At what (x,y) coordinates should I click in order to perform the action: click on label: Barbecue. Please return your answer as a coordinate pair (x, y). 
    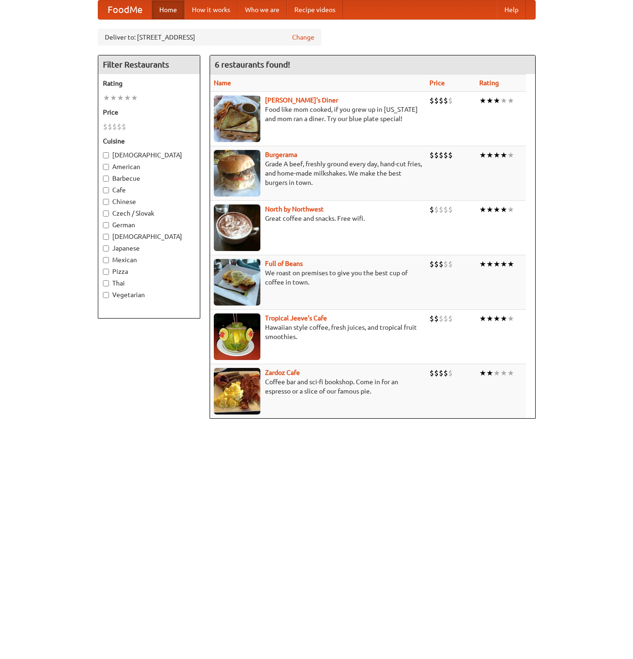
    Looking at the image, I should click on (149, 178).